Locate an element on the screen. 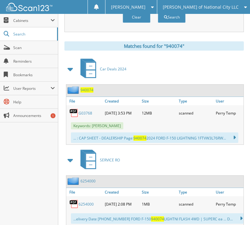 This screenshot has width=250, height=225. span: Car Deals 2024 is located at coordinates (113, 69).